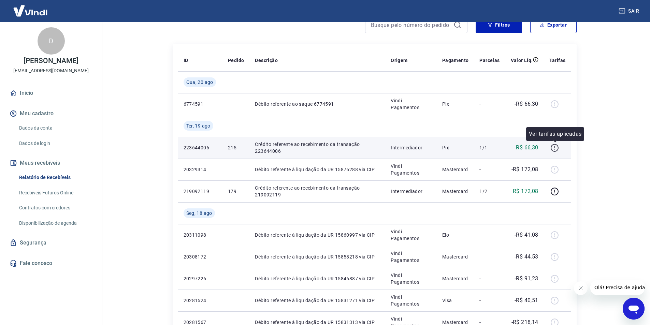  I want to click on p: Descrição, so click(266, 60).